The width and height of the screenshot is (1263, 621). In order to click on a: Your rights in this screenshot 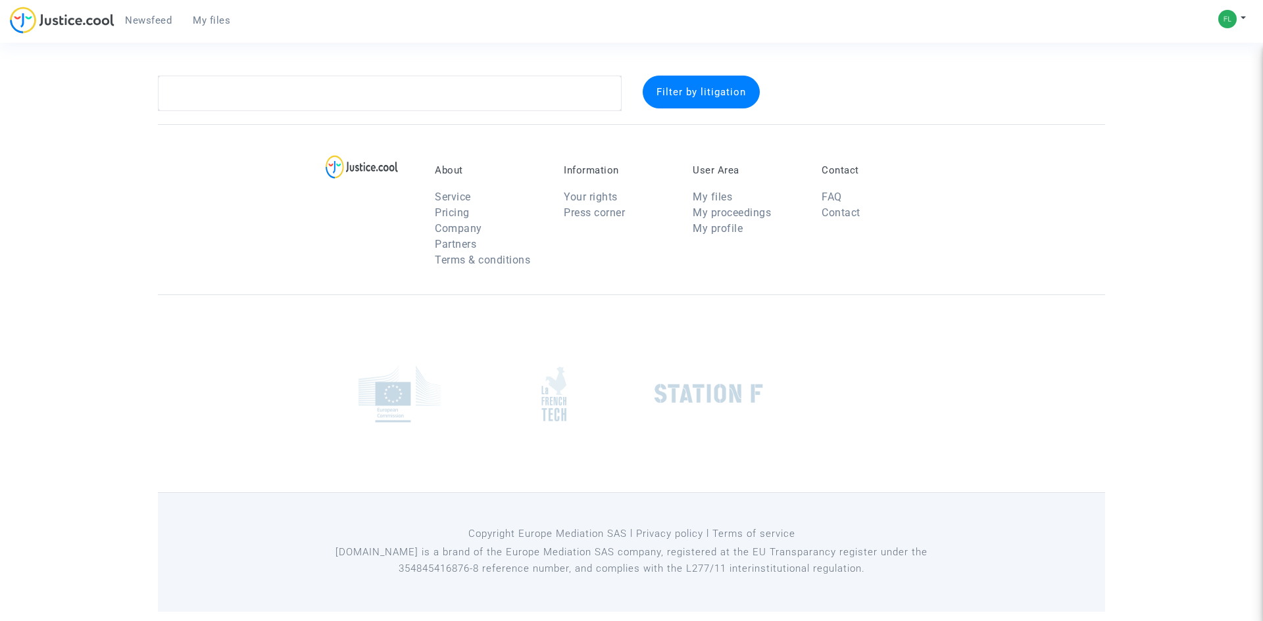, I will do `click(591, 197)`.